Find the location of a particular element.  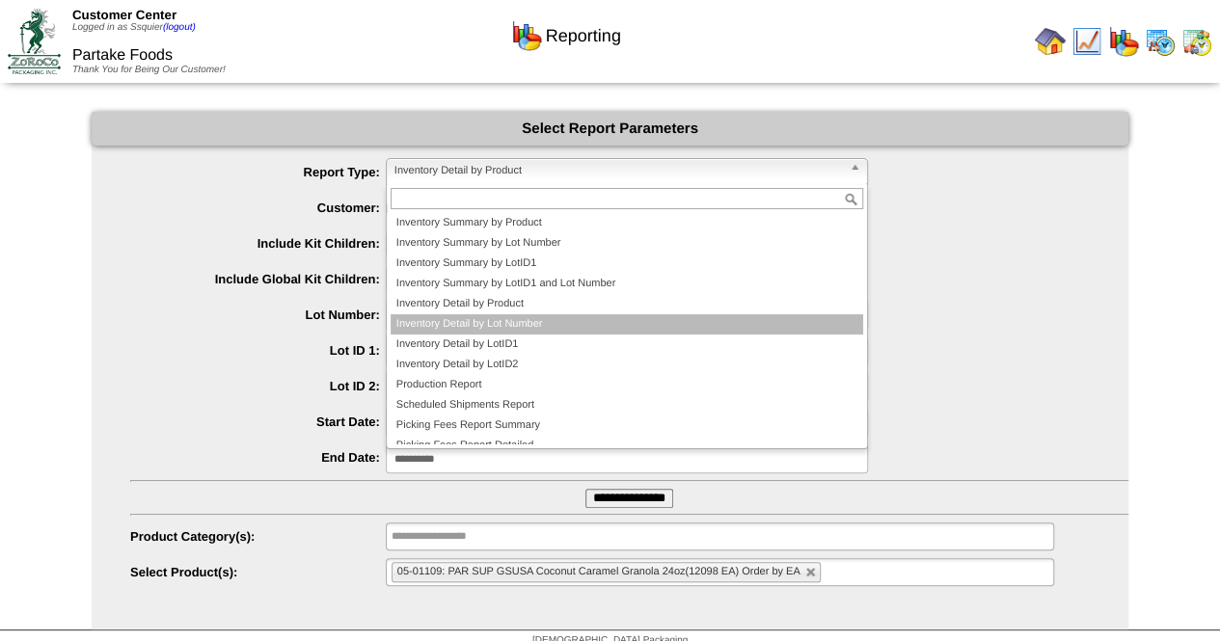

li: Inventory Summary by LotID1 is located at coordinates (627, 263).